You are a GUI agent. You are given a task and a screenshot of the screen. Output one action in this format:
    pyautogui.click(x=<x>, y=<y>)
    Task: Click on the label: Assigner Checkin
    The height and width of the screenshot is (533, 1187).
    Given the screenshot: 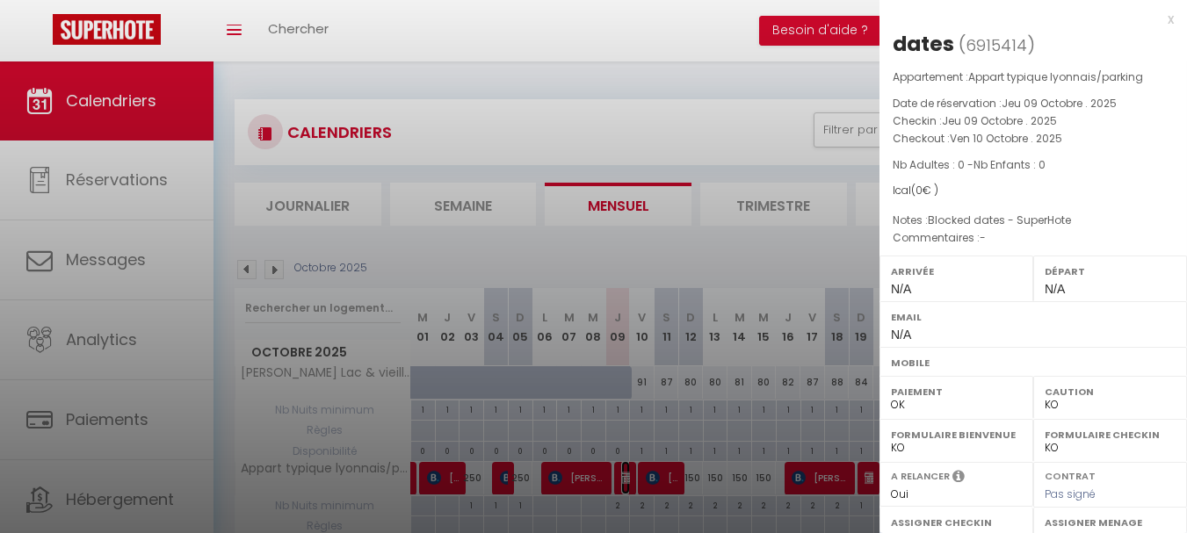 What is the action you would take?
    pyautogui.click(x=956, y=523)
    